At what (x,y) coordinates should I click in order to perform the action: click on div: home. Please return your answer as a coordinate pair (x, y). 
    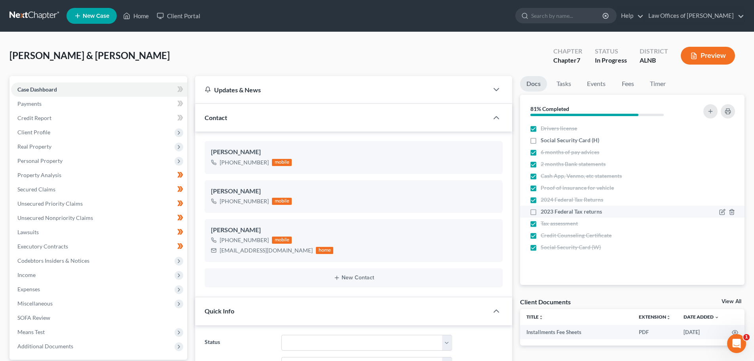
    Looking at the image, I should click on (325, 250).